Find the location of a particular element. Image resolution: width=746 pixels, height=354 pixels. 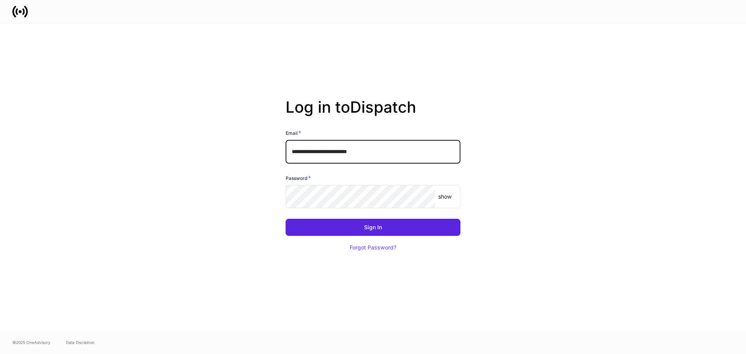

div: Forgot Password? is located at coordinates (373, 248).